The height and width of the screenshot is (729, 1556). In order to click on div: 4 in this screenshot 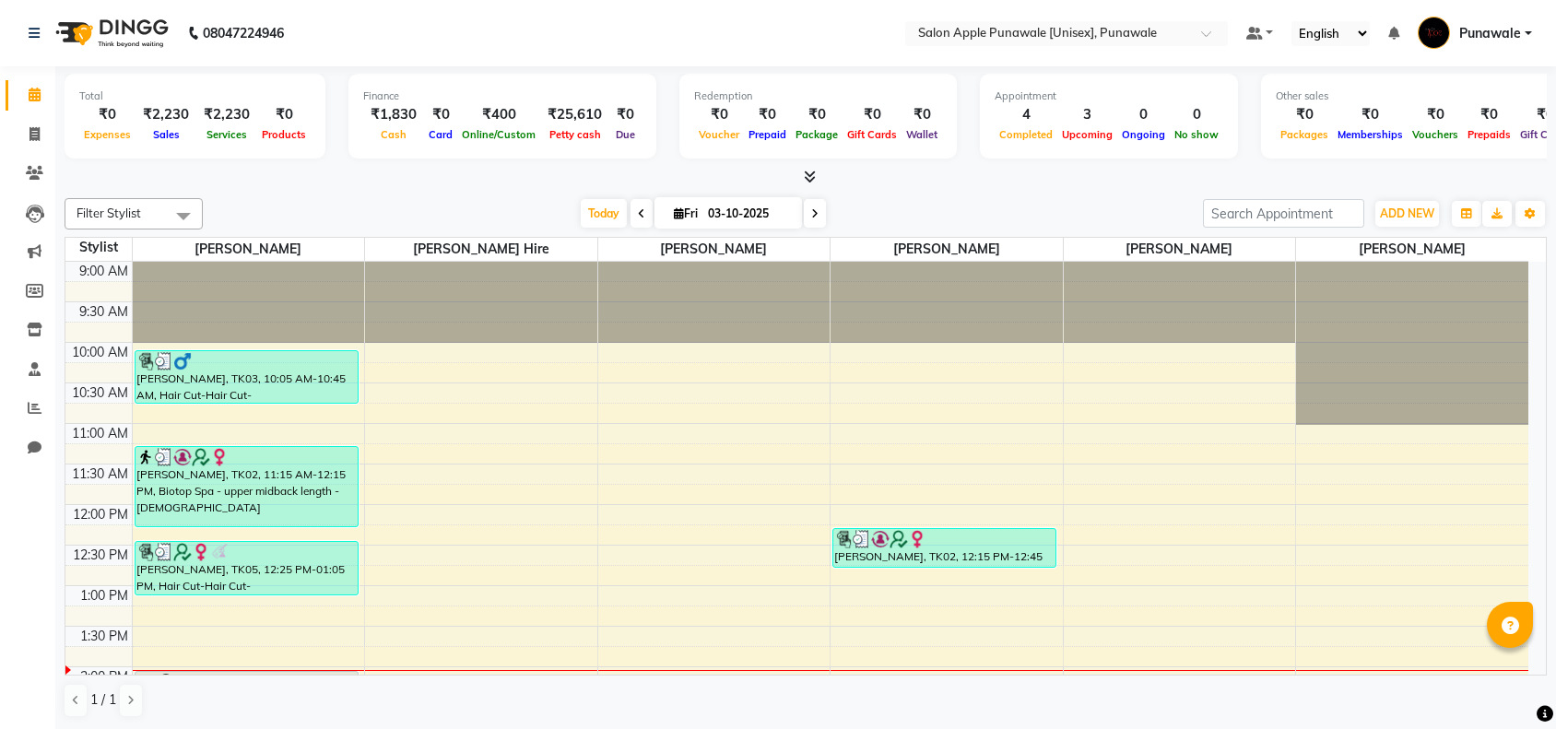, I will do `click(1026, 114)`.